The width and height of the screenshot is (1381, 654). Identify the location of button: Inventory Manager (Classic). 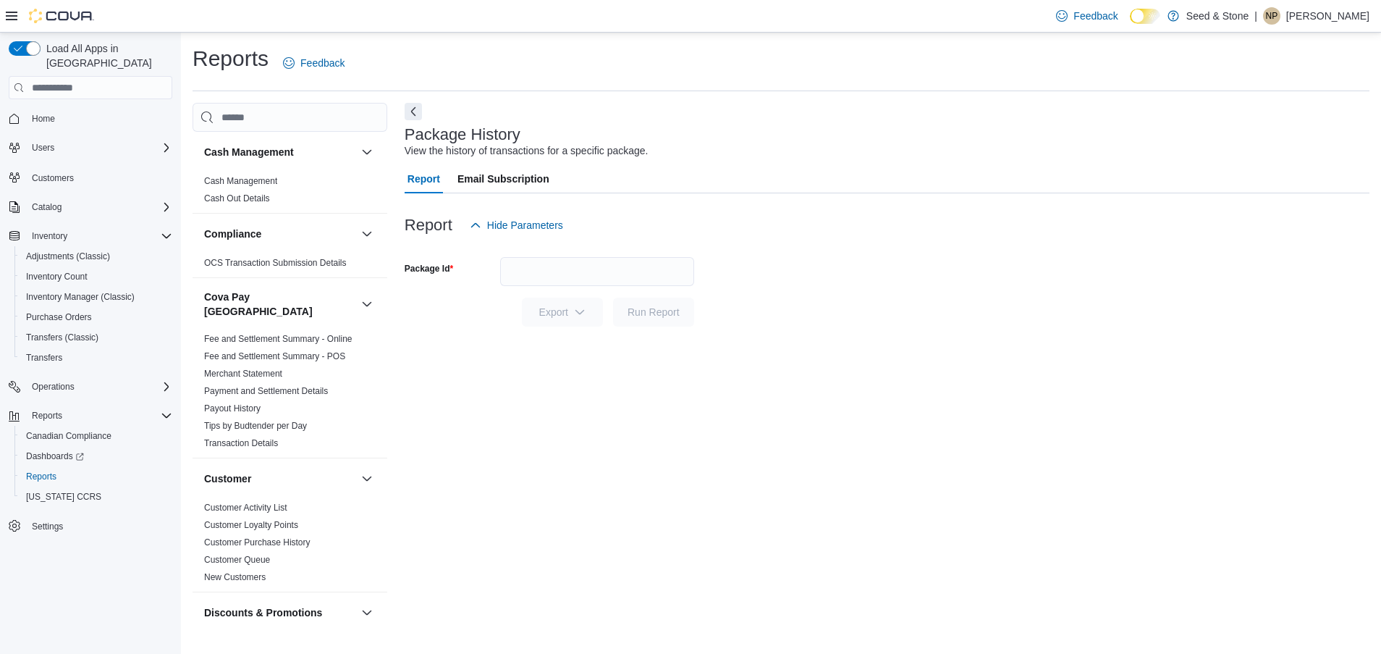
(96, 297).